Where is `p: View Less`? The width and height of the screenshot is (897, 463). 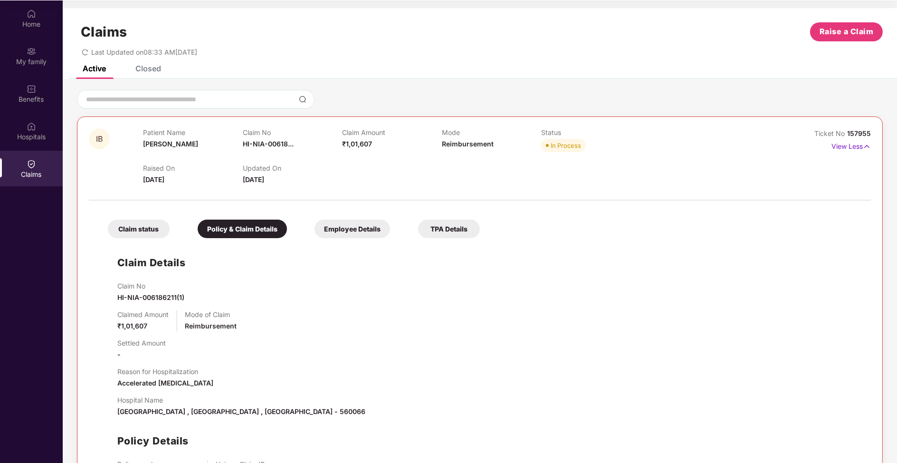 p: View Less is located at coordinates (851, 145).